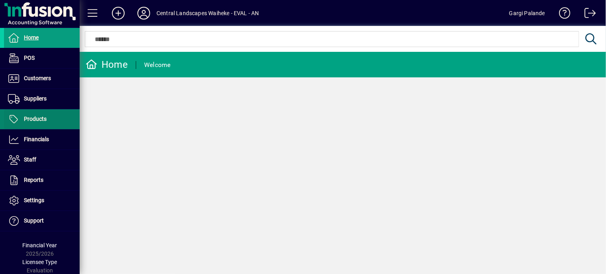 The width and height of the screenshot is (606, 274). I want to click on a: Support, so click(42, 221).